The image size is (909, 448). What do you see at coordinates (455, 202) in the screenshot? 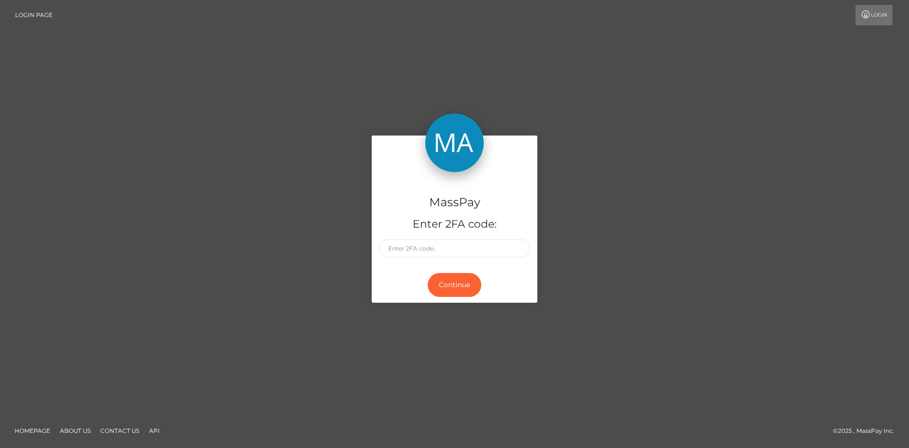
I see `h4: MassPay` at bounding box center [455, 202].